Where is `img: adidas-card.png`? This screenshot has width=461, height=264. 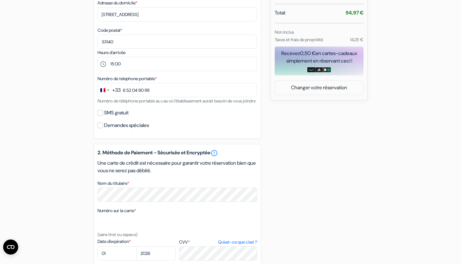 img: adidas-card.png is located at coordinates (319, 70).